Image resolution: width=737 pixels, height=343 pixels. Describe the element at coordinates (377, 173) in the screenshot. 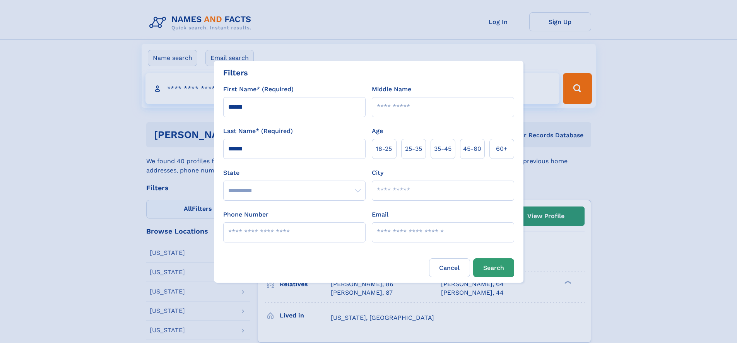

I see `label: City` at that location.